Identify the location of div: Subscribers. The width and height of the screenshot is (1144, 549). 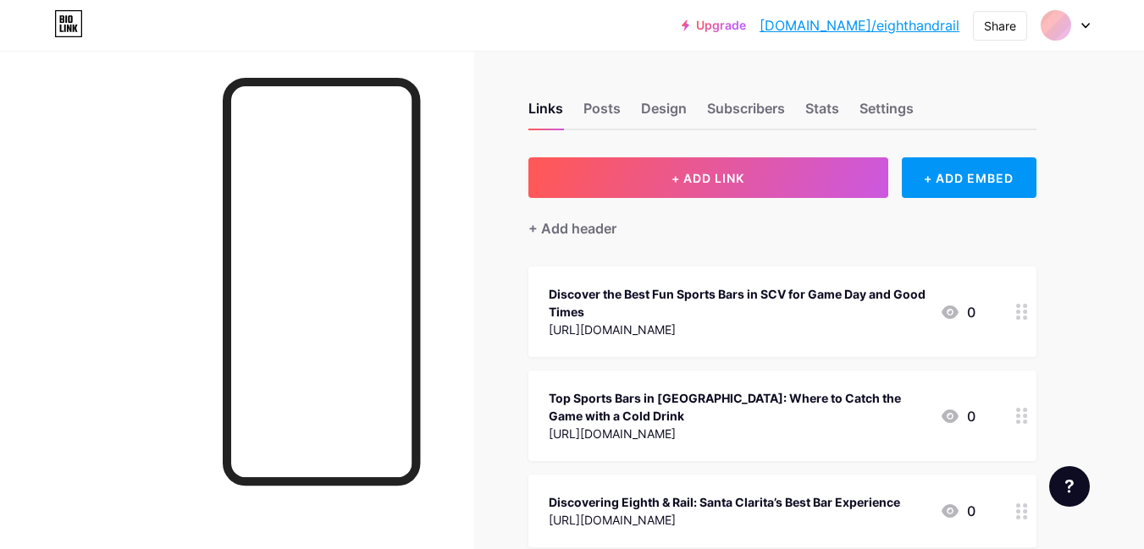
(746, 113).